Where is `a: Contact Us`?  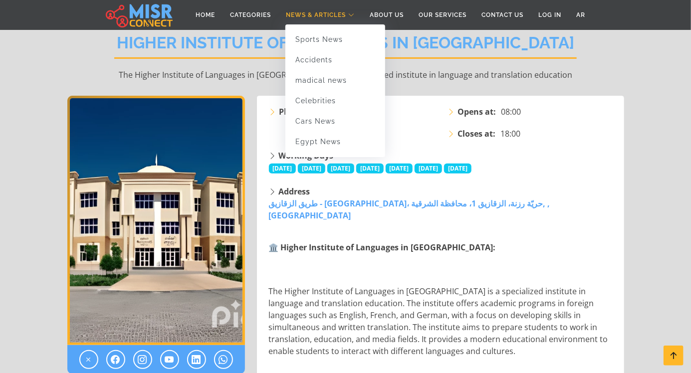
a: Contact Us is located at coordinates (502, 15).